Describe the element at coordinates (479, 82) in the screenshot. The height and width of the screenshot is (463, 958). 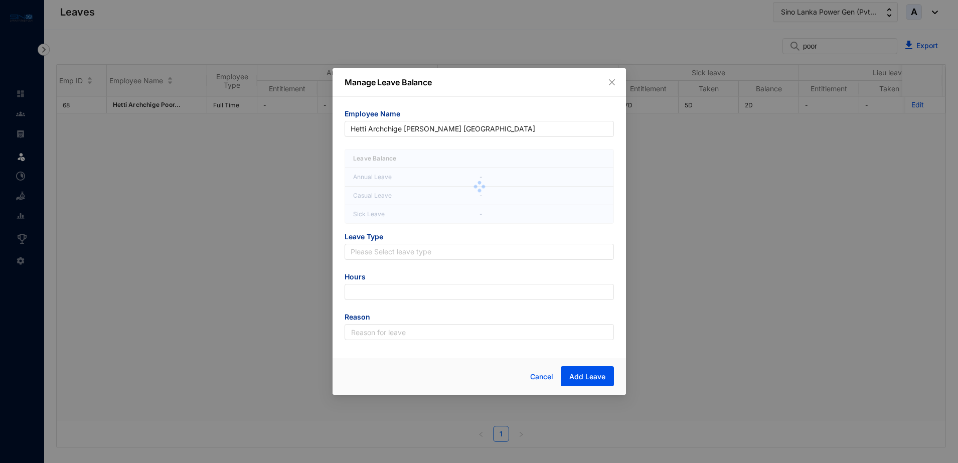
I see `p: Manage Leave Balance` at that location.